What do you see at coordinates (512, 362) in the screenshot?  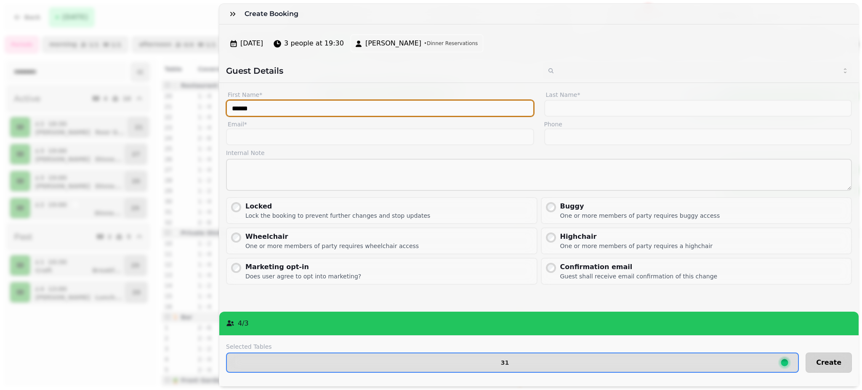 I see `button: 31` at bounding box center [512, 362].